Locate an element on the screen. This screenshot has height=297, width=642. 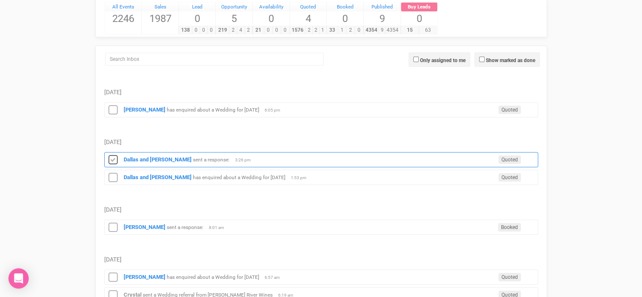
div: Availability is located at coordinates (271, 7).